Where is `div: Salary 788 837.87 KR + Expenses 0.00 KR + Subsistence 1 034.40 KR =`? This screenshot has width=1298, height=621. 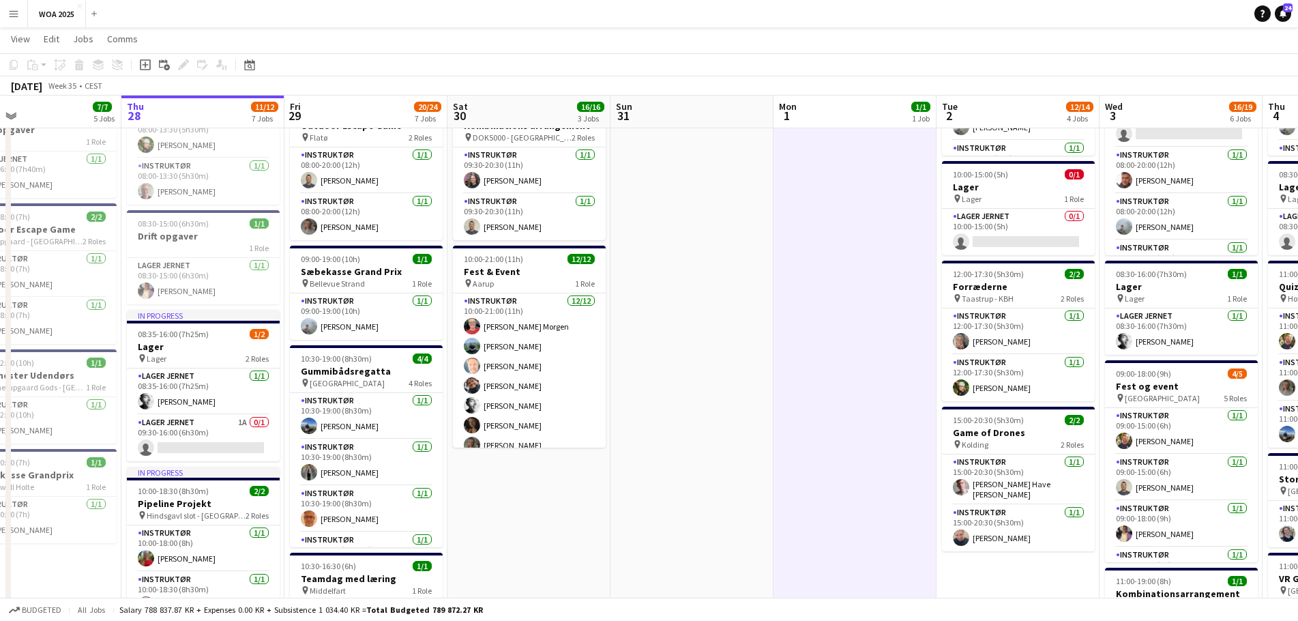 div: Salary 788 837.87 KR + Expenses 0.00 KR + Subsistence 1 034.40 KR = is located at coordinates (301, 609).